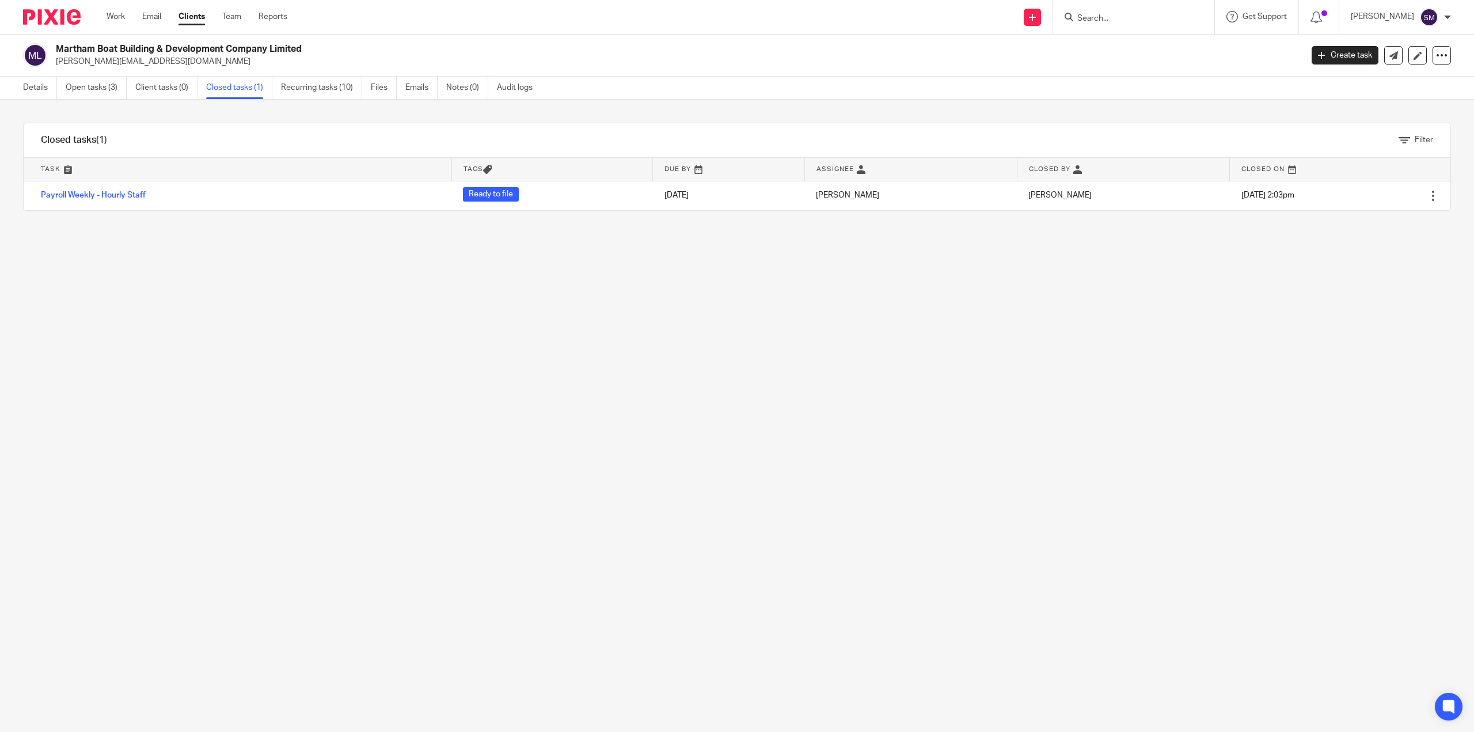 This screenshot has height=732, width=1474. I want to click on a: Email, so click(151, 17).